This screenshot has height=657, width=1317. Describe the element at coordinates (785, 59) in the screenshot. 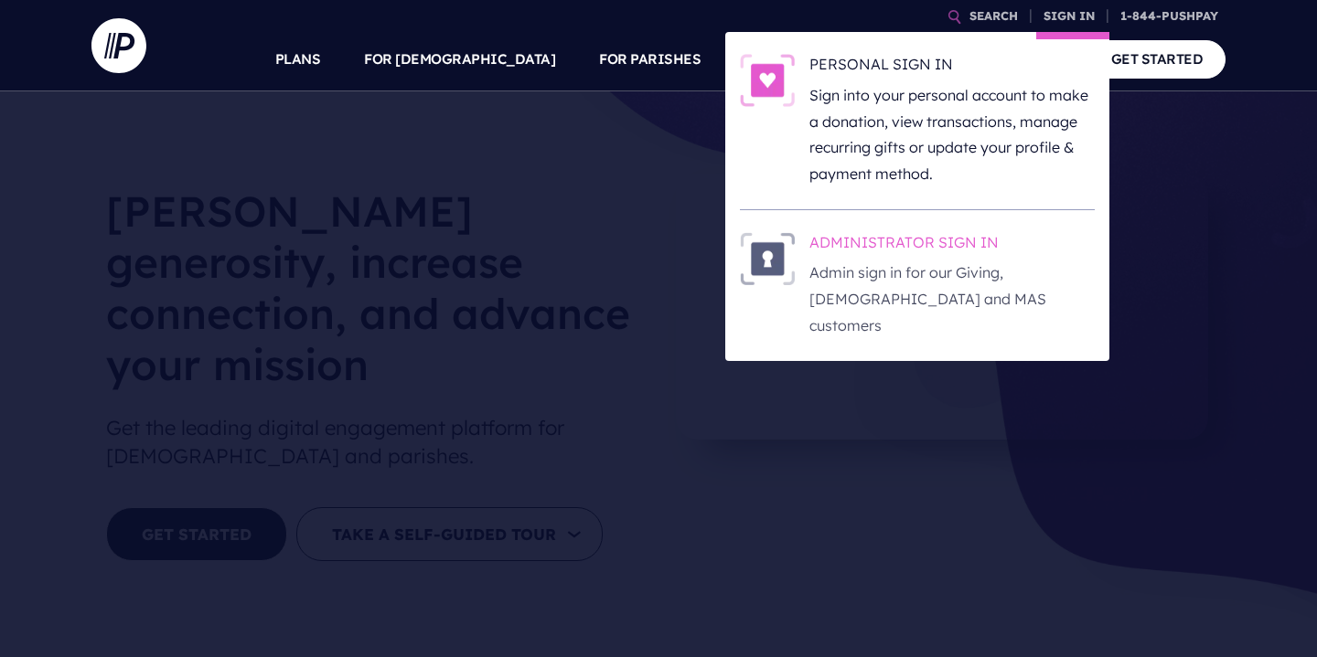

I see `a: SOLUTIONS` at that location.